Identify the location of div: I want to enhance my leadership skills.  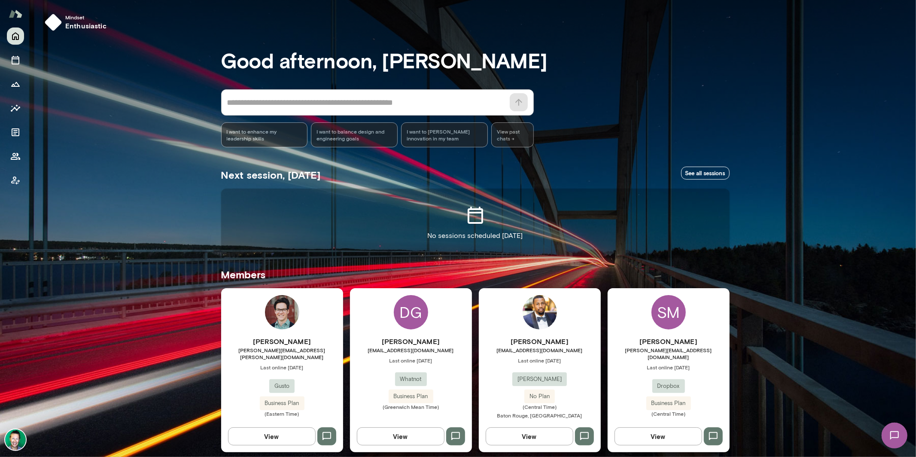
(264, 135).